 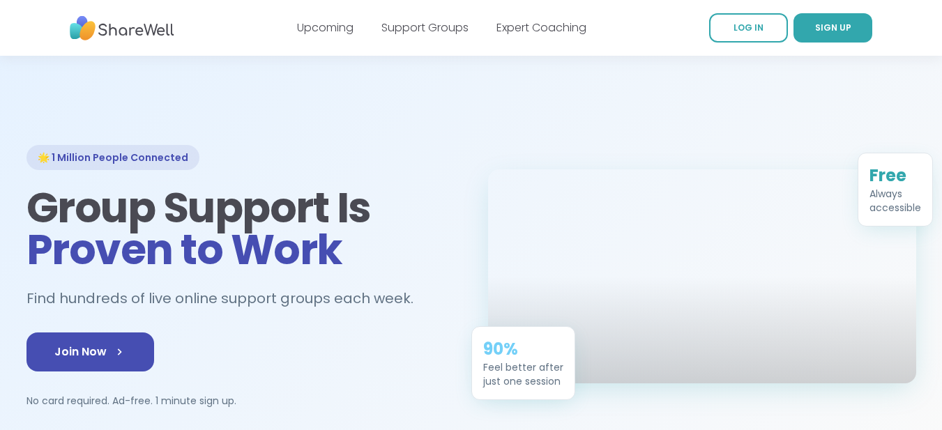 I want to click on span: Proven to Work, so click(x=184, y=250).